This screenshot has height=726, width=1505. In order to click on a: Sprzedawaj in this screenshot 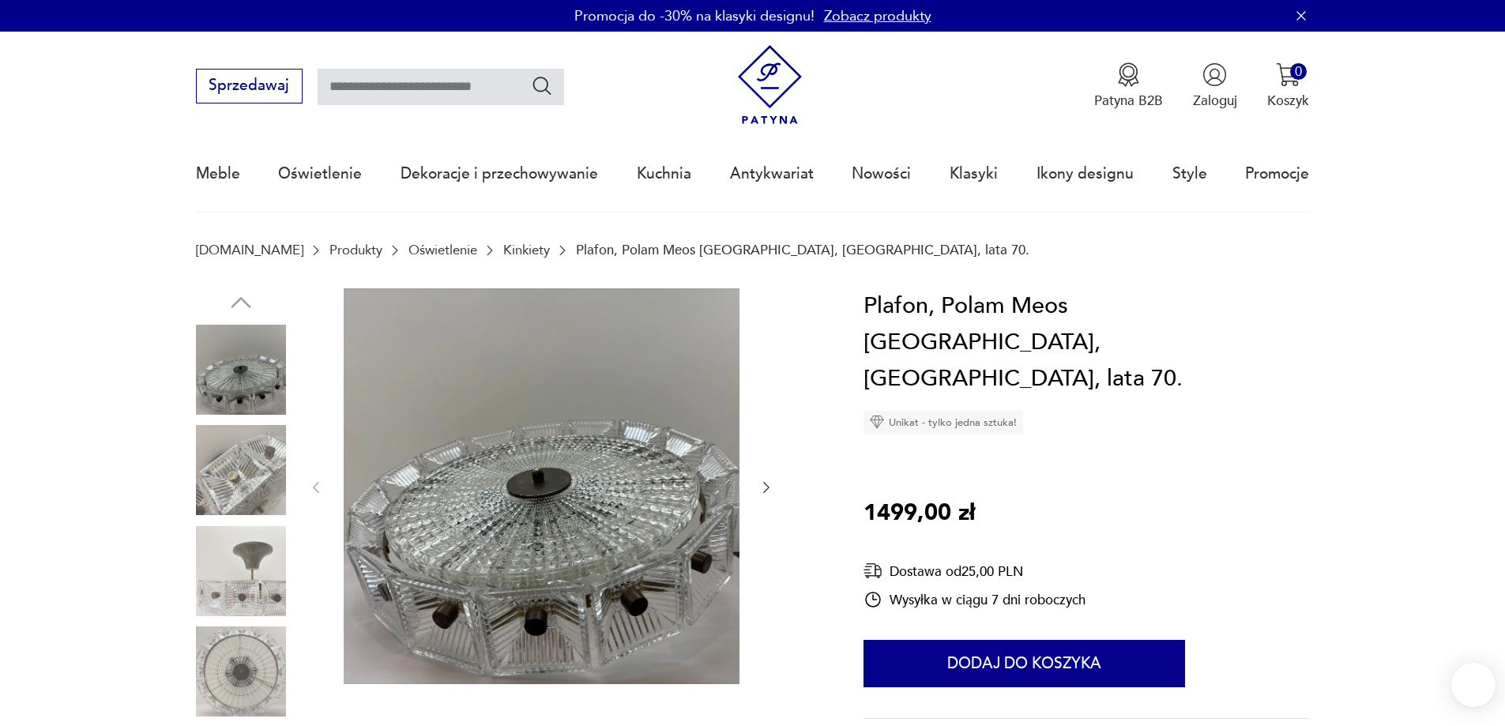, I will do `click(249, 87)`.